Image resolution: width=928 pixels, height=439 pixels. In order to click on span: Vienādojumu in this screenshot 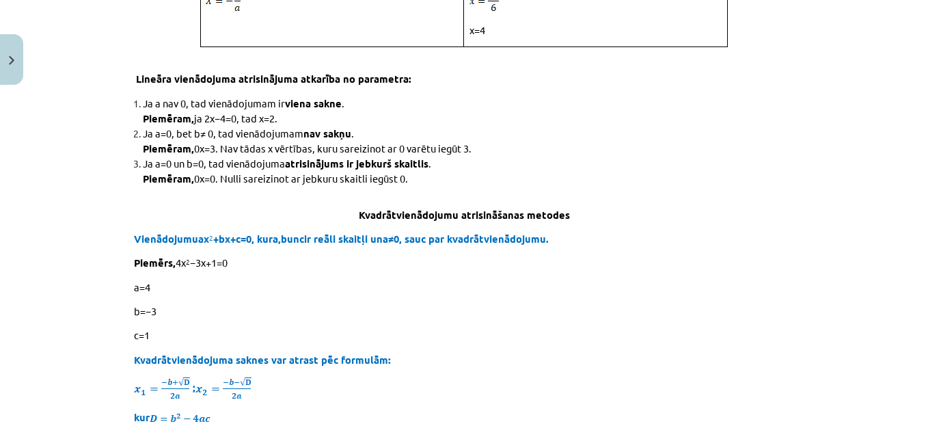, I will do `click(166, 239)`.